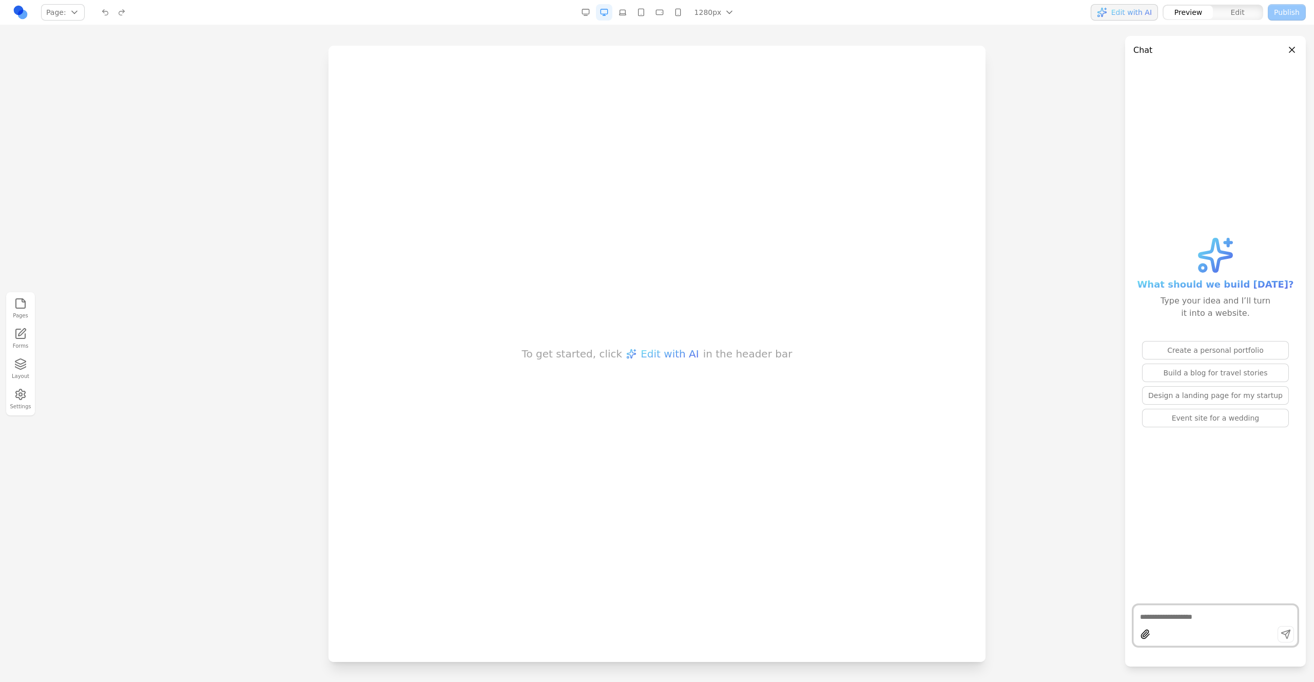  I want to click on h1: To get started, click in the header bar, so click(329, 308).